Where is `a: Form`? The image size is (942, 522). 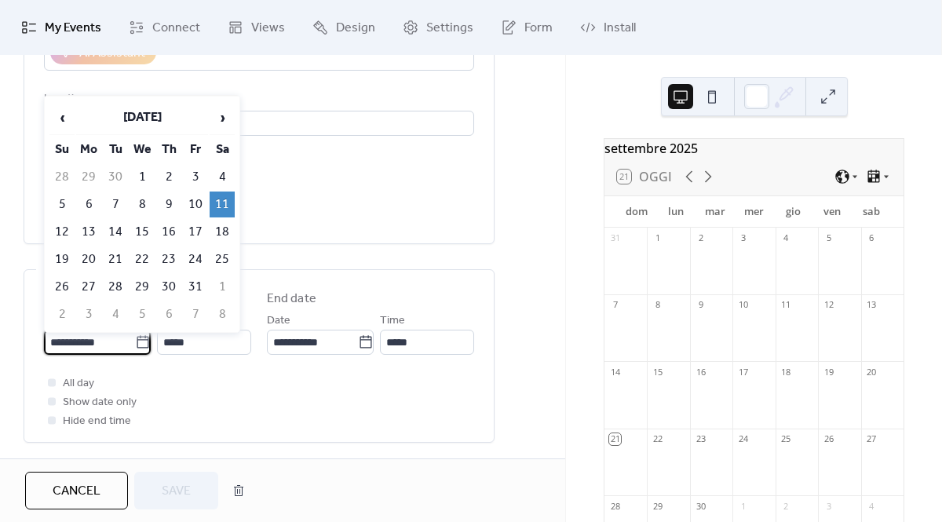
a: Form is located at coordinates (527, 27).